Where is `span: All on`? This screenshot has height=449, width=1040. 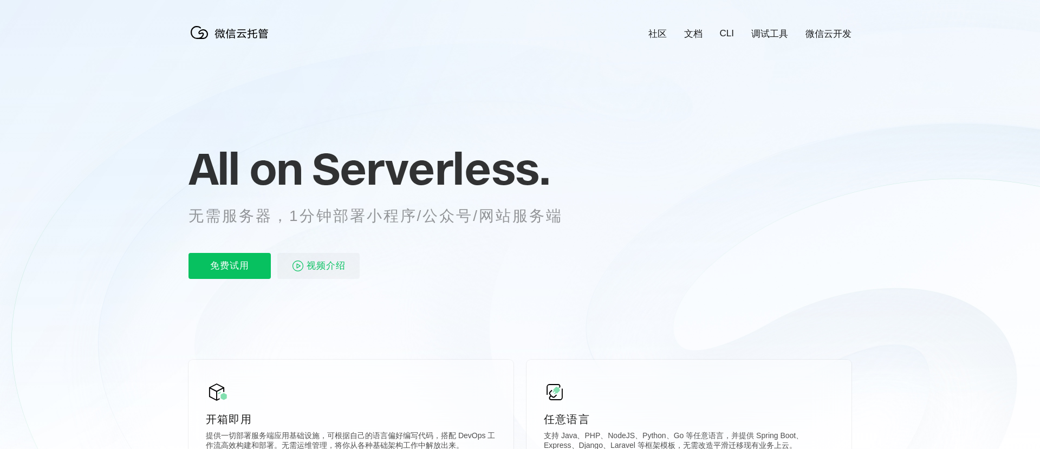 span: All on is located at coordinates (245, 168).